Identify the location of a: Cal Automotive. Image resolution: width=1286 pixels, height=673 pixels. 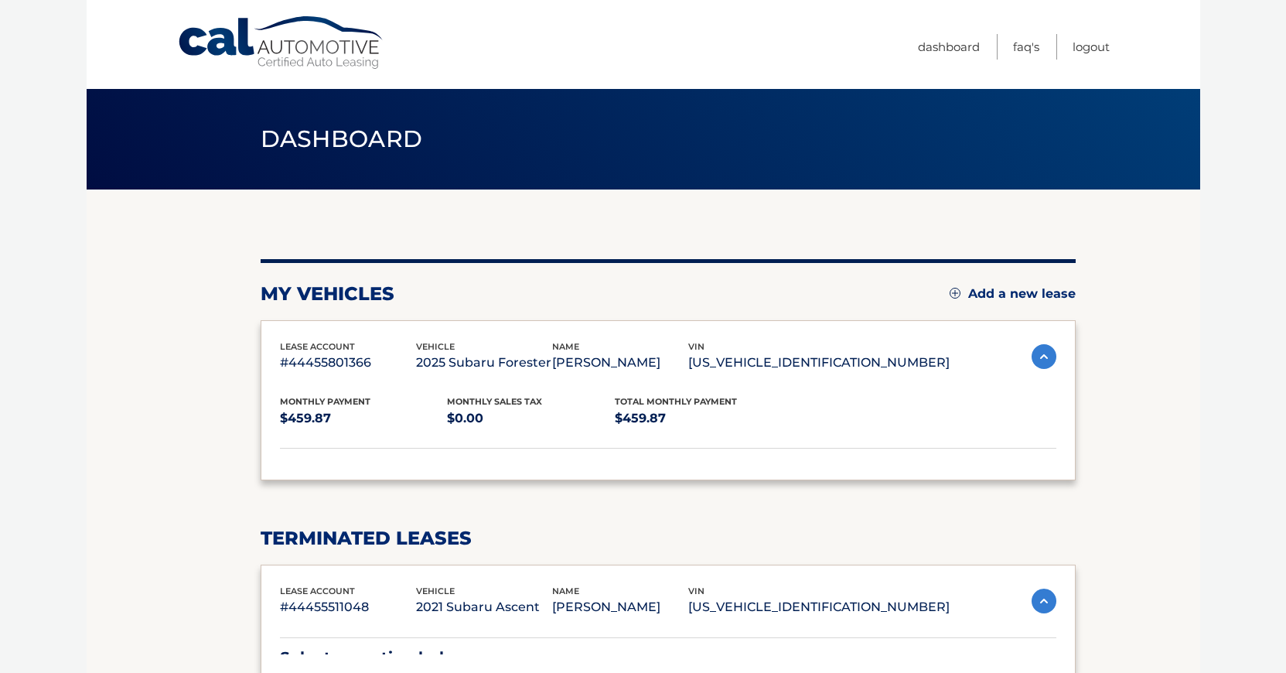
(281, 43).